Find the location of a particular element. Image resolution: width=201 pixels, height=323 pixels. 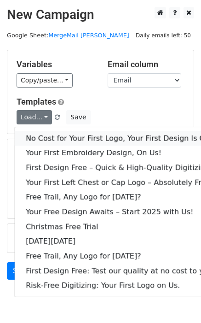

span: Daily emails left: 50 is located at coordinates (164, 35).